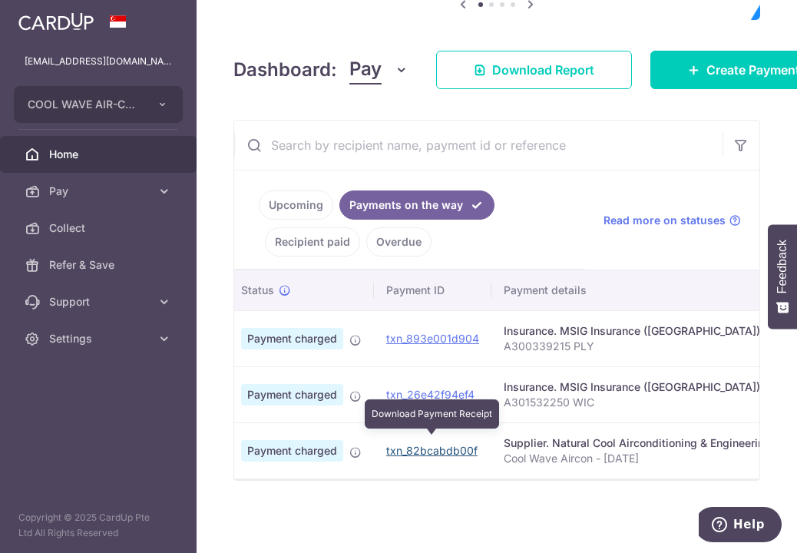 This screenshot has width=797, height=553. What do you see at coordinates (479, 145) in the screenshot?
I see `input: Search by recipient name, payment id or reference` at bounding box center [479, 145].